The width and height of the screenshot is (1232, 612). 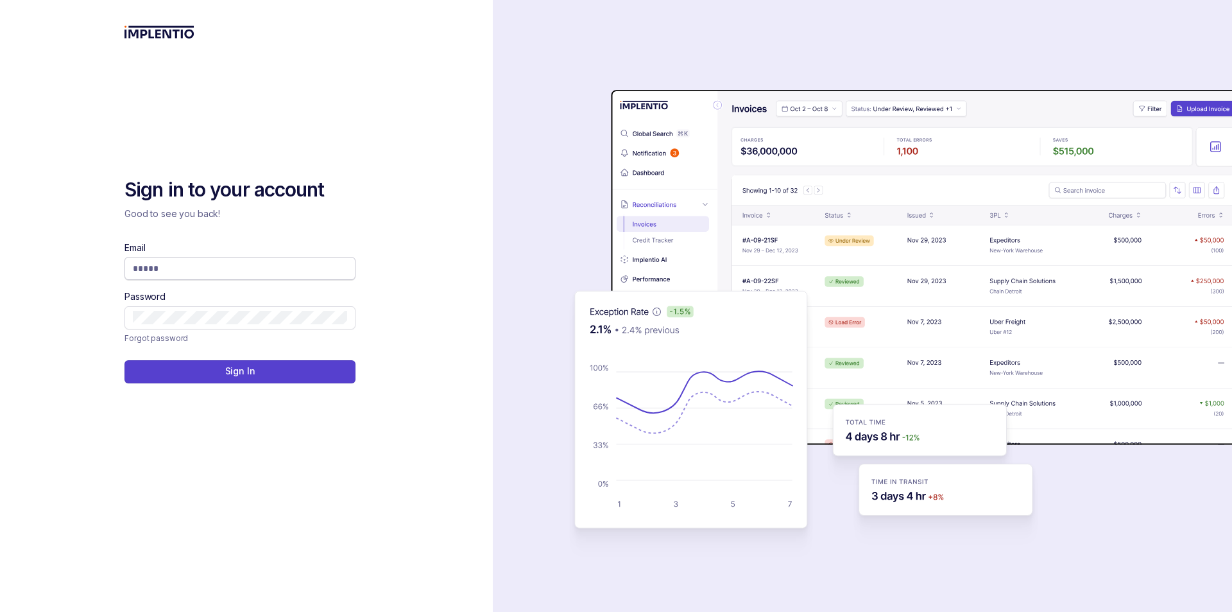 What do you see at coordinates (240, 214) in the screenshot?
I see `p: Good to see you back!` at bounding box center [240, 214].